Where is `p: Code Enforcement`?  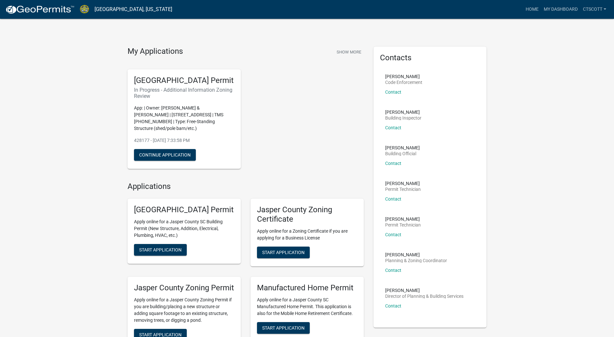
p: Code Enforcement is located at coordinates (404, 82).